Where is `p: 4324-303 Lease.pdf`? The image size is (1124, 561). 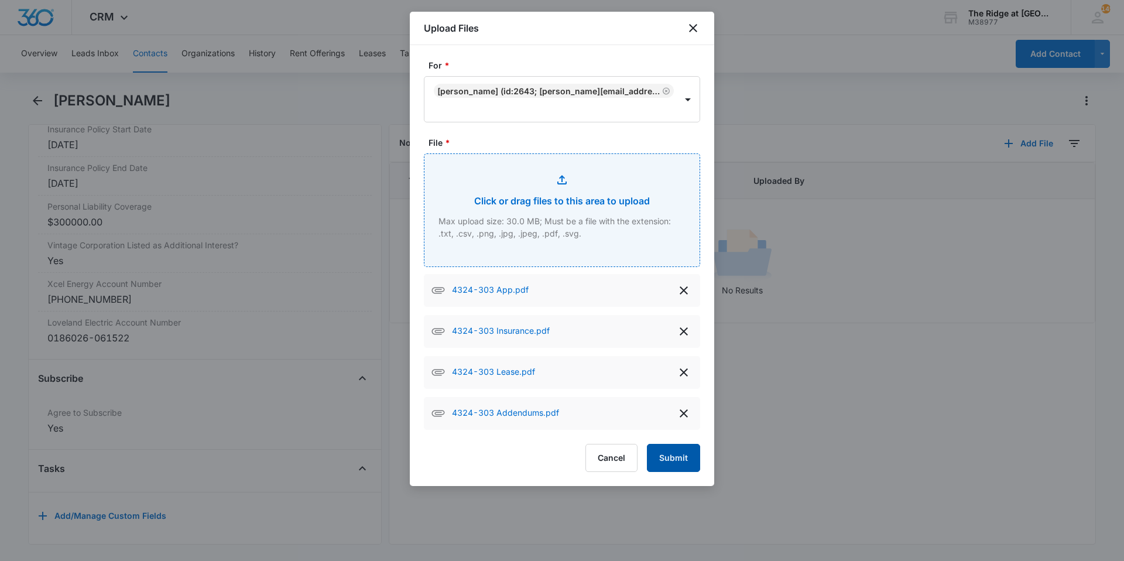
p: 4324-303 Lease.pdf is located at coordinates (493, 372).